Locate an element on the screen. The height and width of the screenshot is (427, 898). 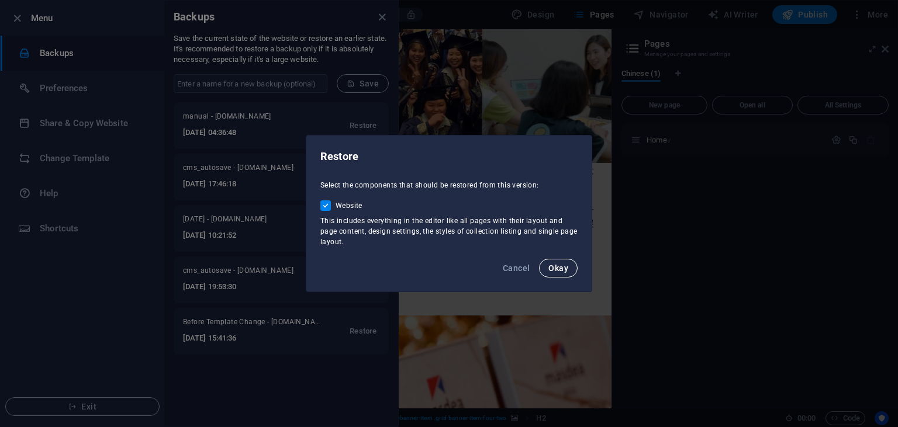
span: Website is located at coordinates (349, 206).